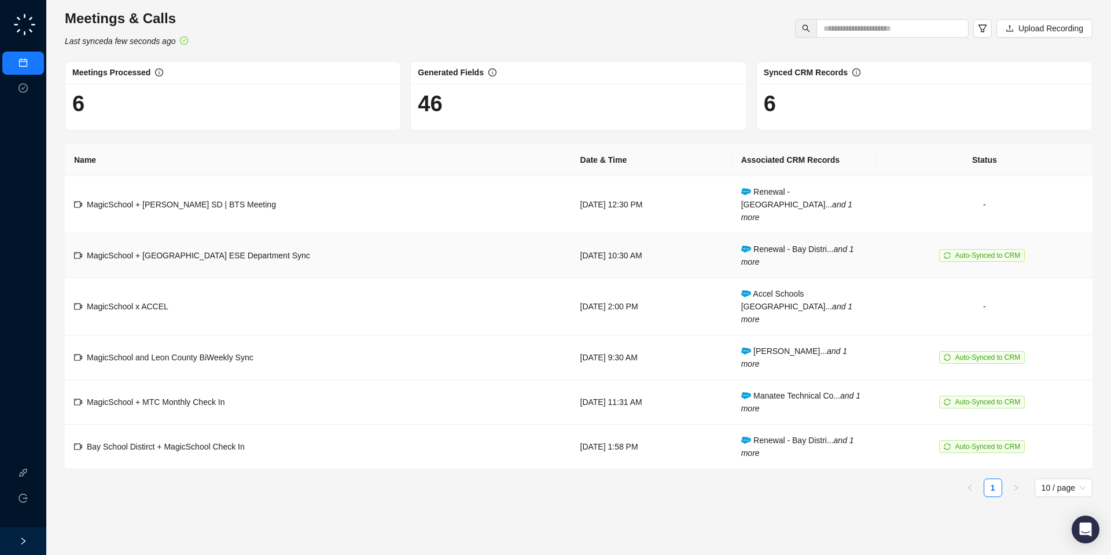 Image resolution: width=1111 pixels, height=555 pixels. I want to click on span: search, so click(806, 28).